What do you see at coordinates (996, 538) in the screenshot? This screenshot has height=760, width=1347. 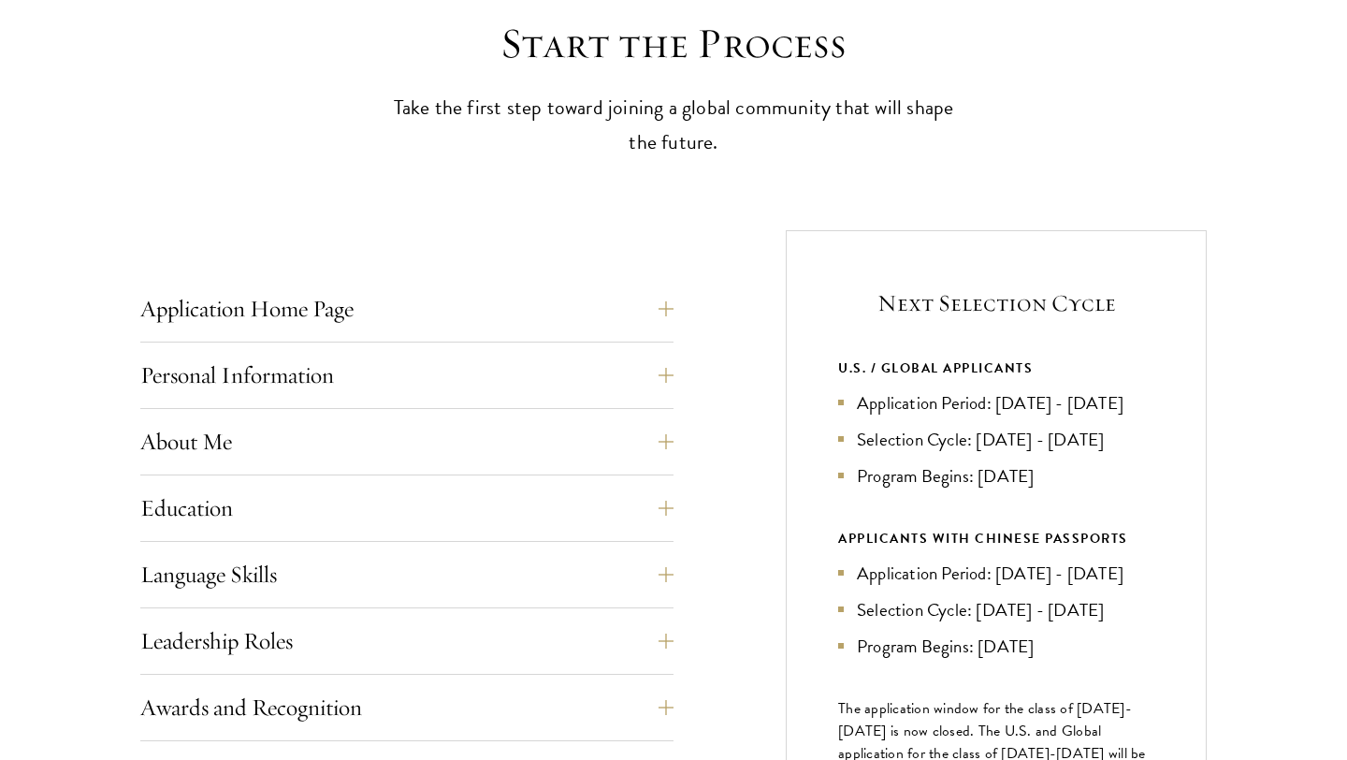 I see `div: APPLICANTS WITH CHINESE PASSPORTS` at bounding box center [996, 538].